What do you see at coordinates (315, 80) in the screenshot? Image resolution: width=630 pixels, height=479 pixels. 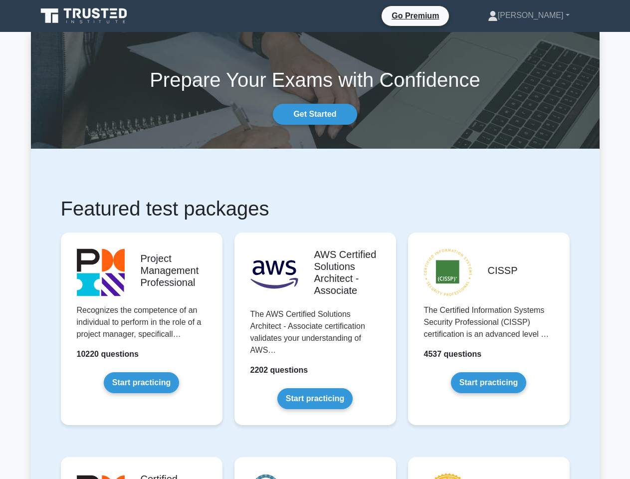 I see `h1: Prepare Your Exams with Confidence` at bounding box center [315, 80].